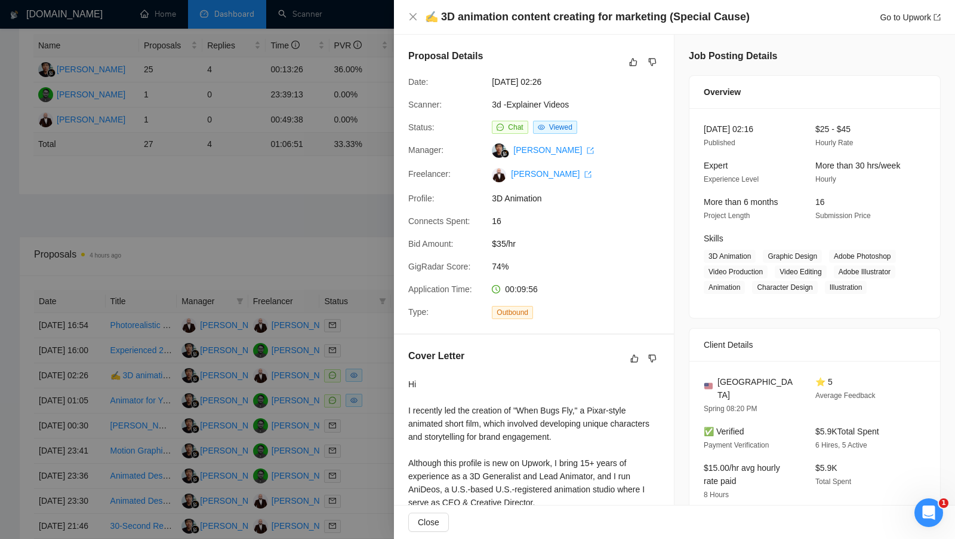 Image resolution: width=955 pixels, height=539 pixels. Describe the element at coordinates (731, 179) in the screenshot. I see `span: Experience Level` at that location.